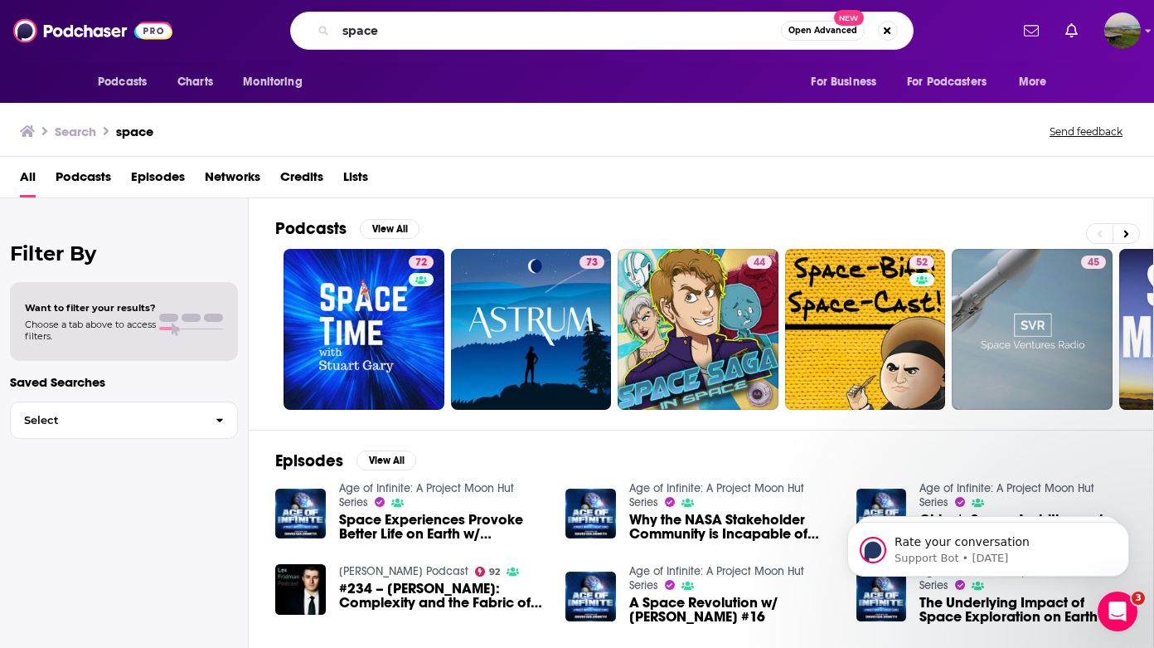 The height and width of the screenshot is (648, 1154). Describe the element at coordinates (1086, 131) in the screenshot. I see `button: Send feedback` at that location.